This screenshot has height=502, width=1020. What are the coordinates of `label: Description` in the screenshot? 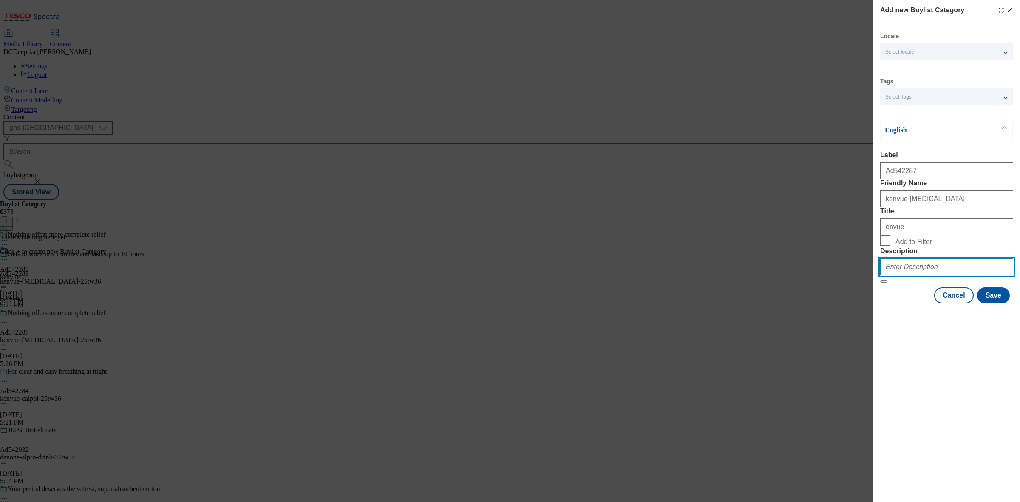 It's located at (947, 251).